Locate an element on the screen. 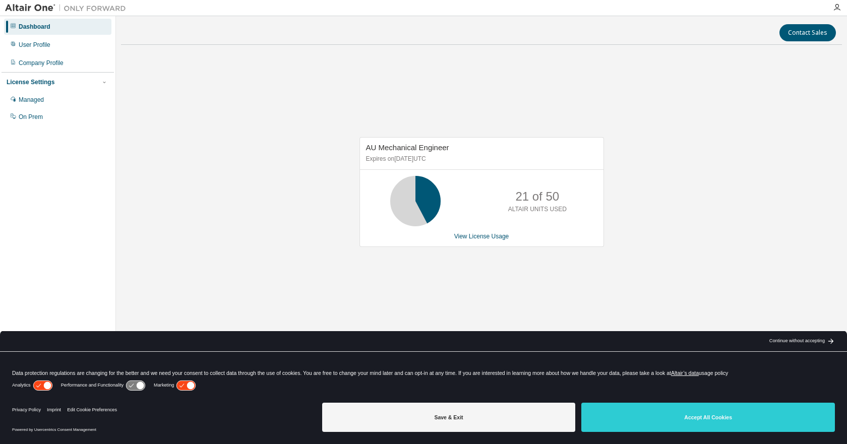 The height and width of the screenshot is (444, 847). div: Company Profile is located at coordinates (41, 63).